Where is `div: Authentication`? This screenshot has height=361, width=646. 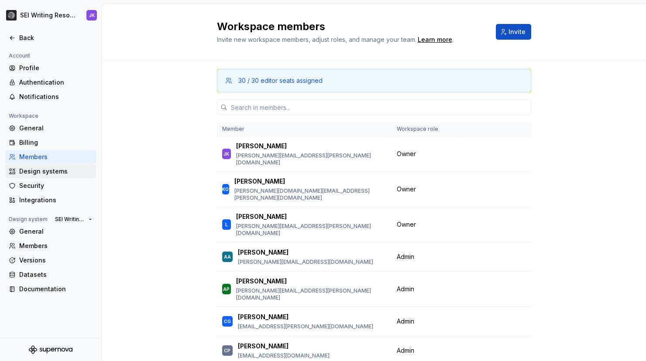
div: Authentication is located at coordinates (56, 82).